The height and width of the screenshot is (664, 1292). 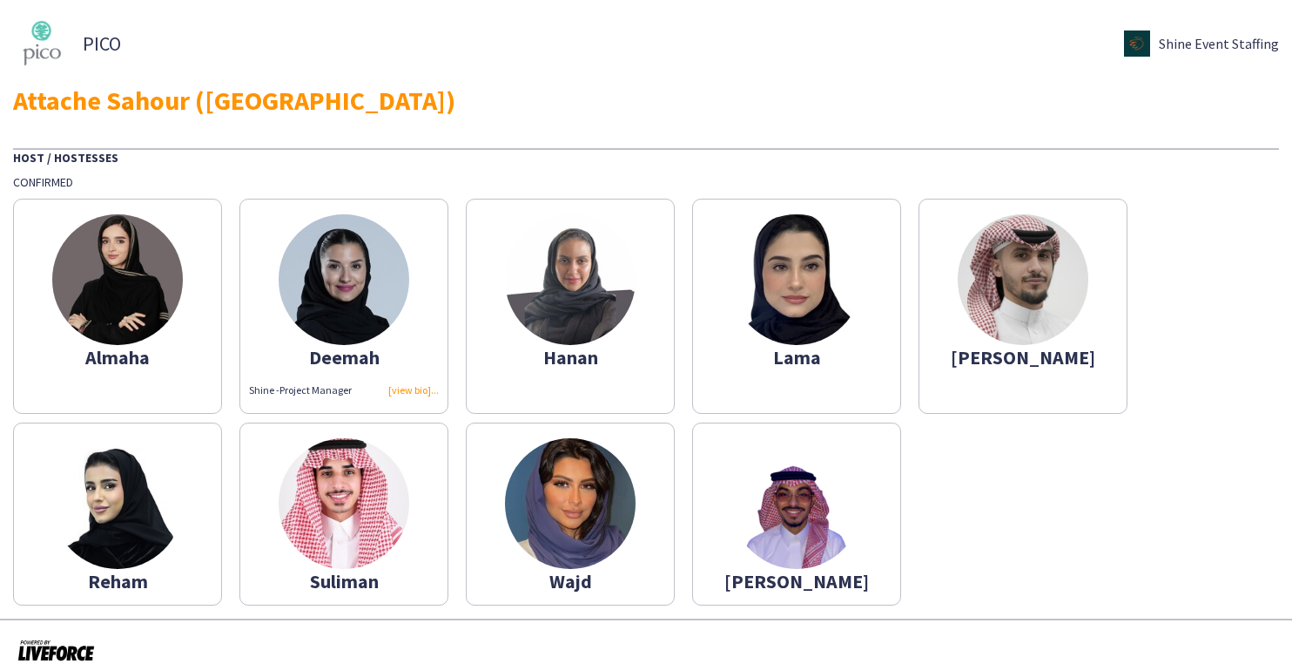 I want to click on div: Hanan, so click(x=570, y=357).